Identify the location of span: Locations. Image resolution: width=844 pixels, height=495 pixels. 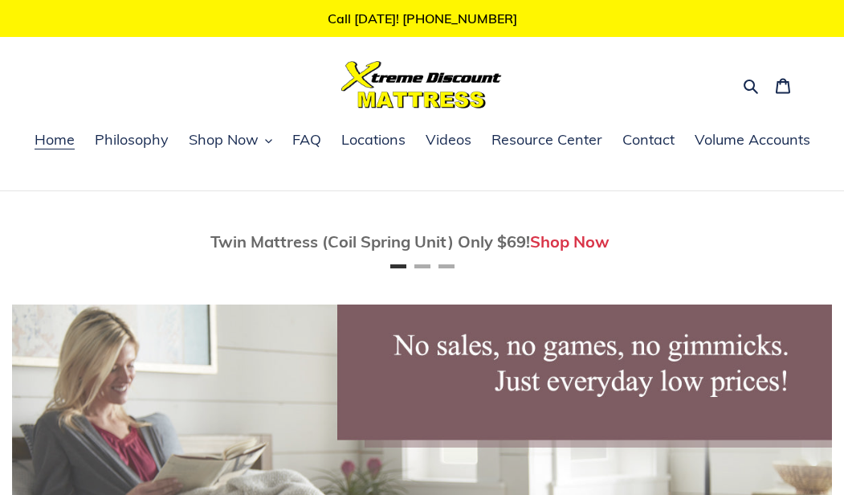
(373, 140).